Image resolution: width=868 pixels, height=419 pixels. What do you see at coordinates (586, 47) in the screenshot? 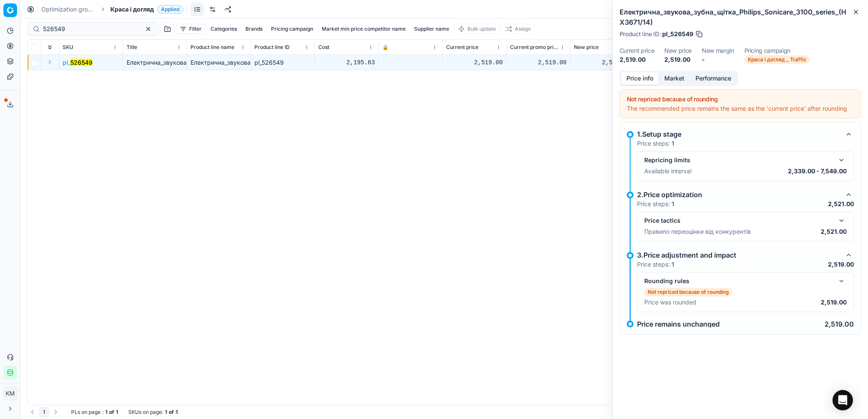
I see `span: New price` at bounding box center [586, 47].